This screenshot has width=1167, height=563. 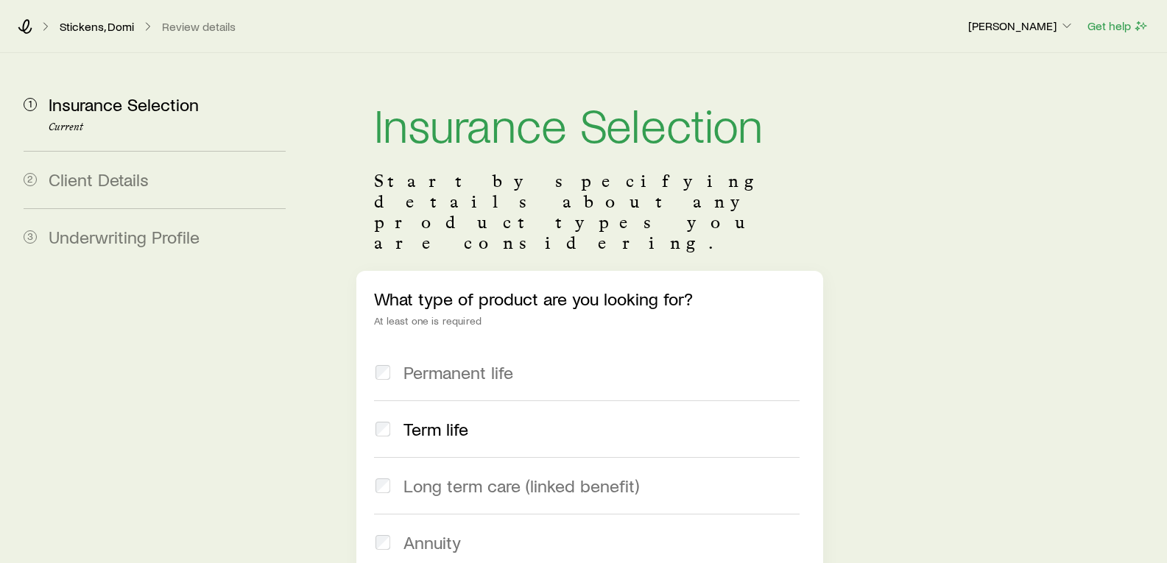 What do you see at coordinates (458, 372) in the screenshot?
I see `span: Permanent life` at bounding box center [458, 372].